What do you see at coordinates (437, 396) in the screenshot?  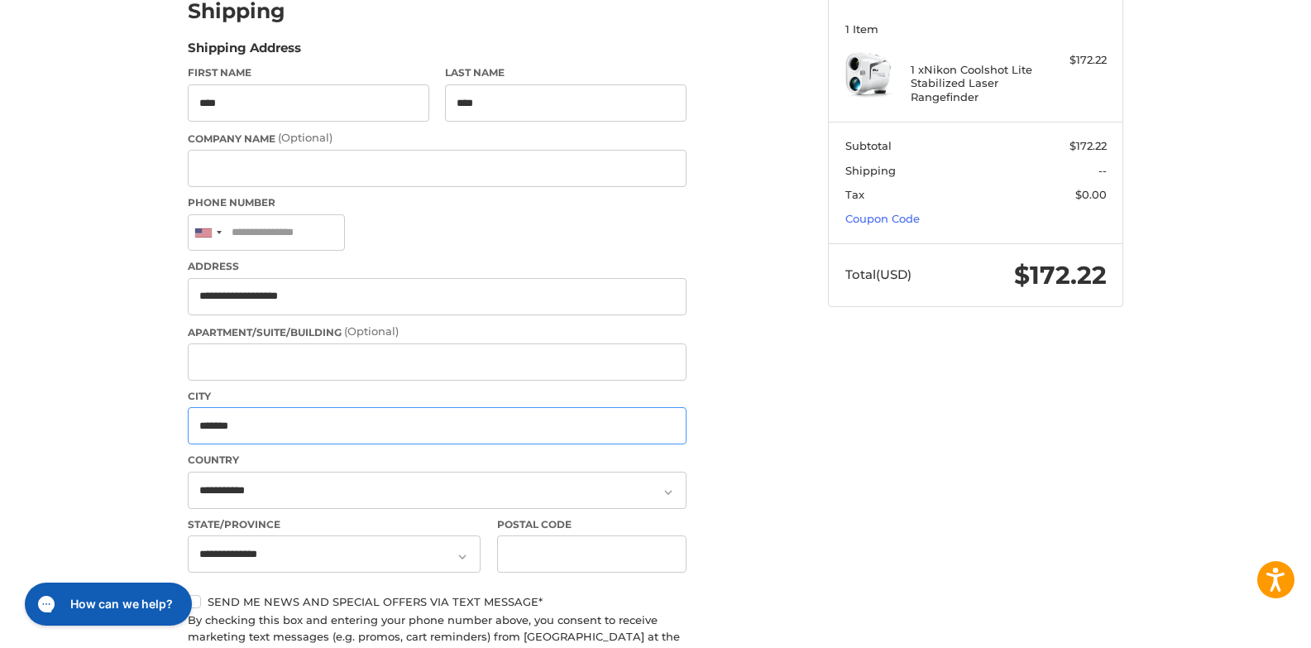 I see `label: City` at bounding box center [437, 396].